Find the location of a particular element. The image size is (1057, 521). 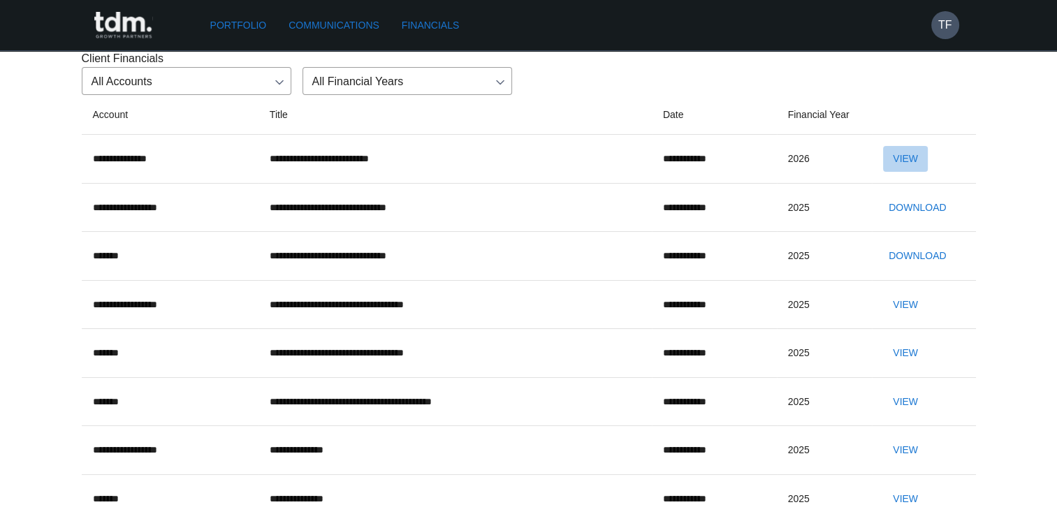

th: Title is located at coordinates (455, 115).